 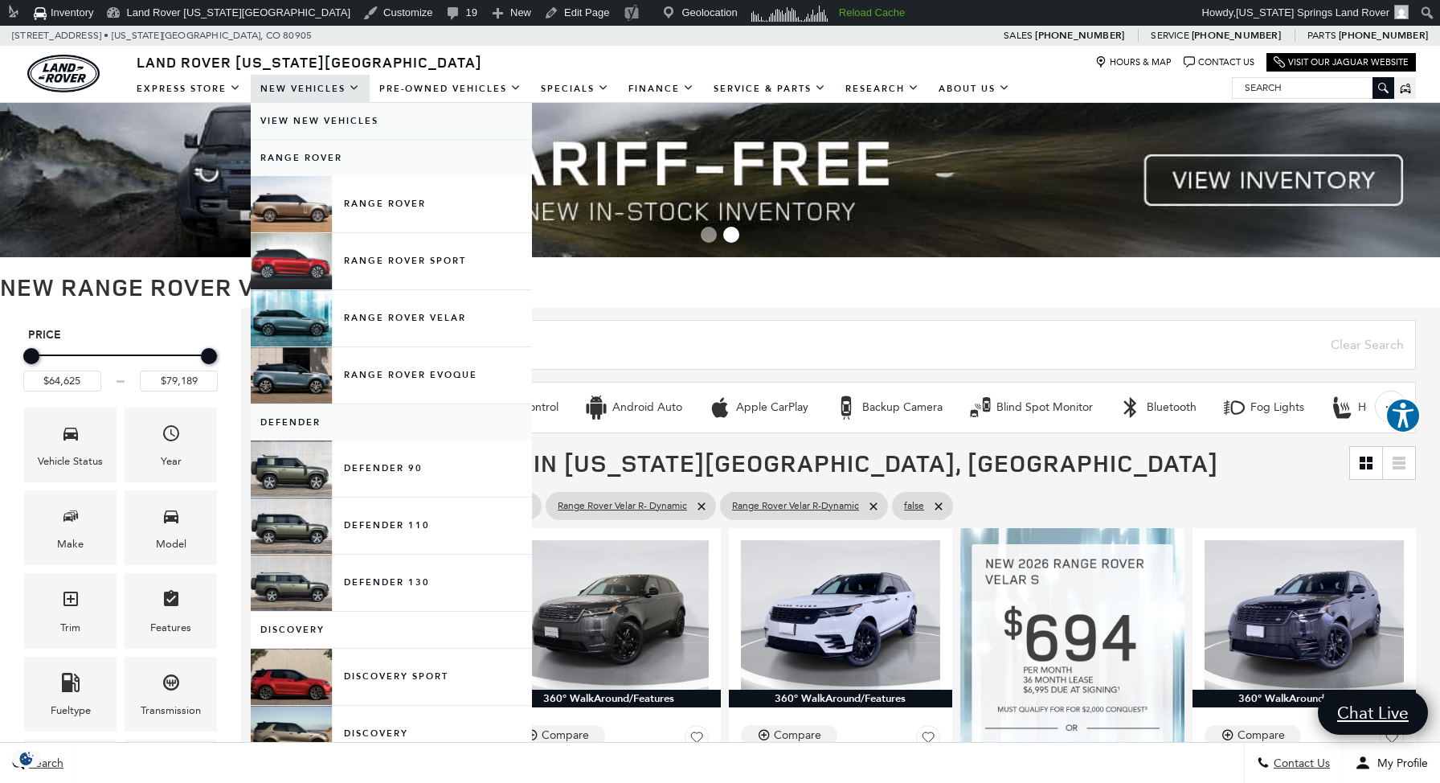 What do you see at coordinates (1157, 407) in the screenshot?
I see `button: BluetoothBluetooth` at bounding box center [1157, 407].